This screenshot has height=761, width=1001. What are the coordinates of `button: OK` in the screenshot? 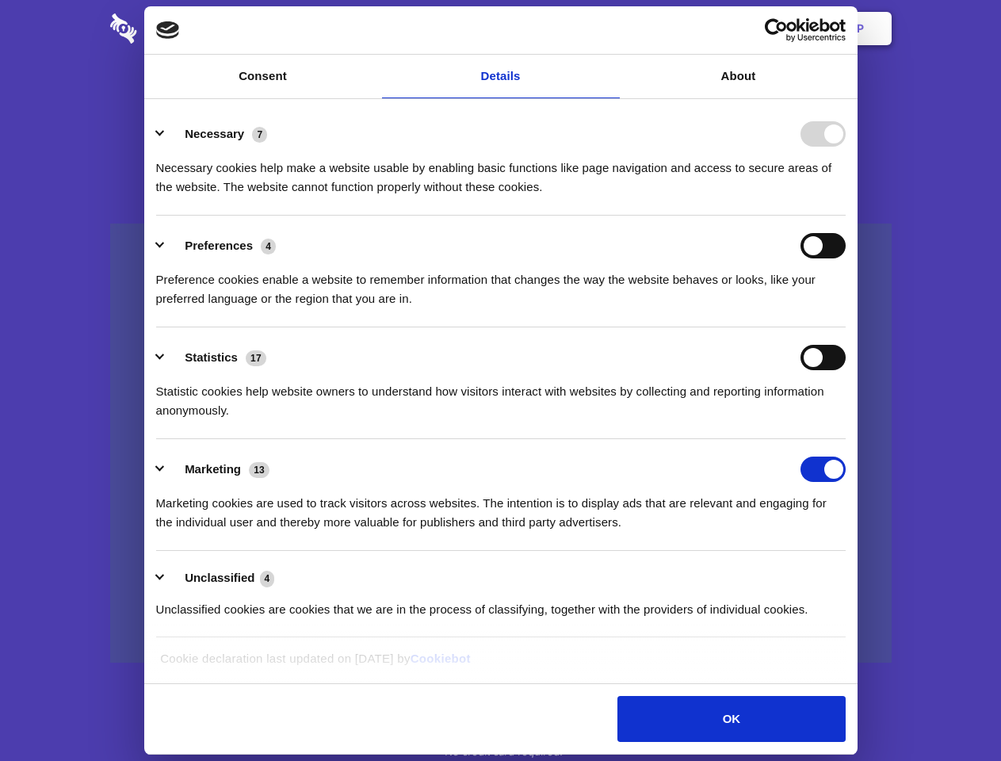 It's located at (731, 719).